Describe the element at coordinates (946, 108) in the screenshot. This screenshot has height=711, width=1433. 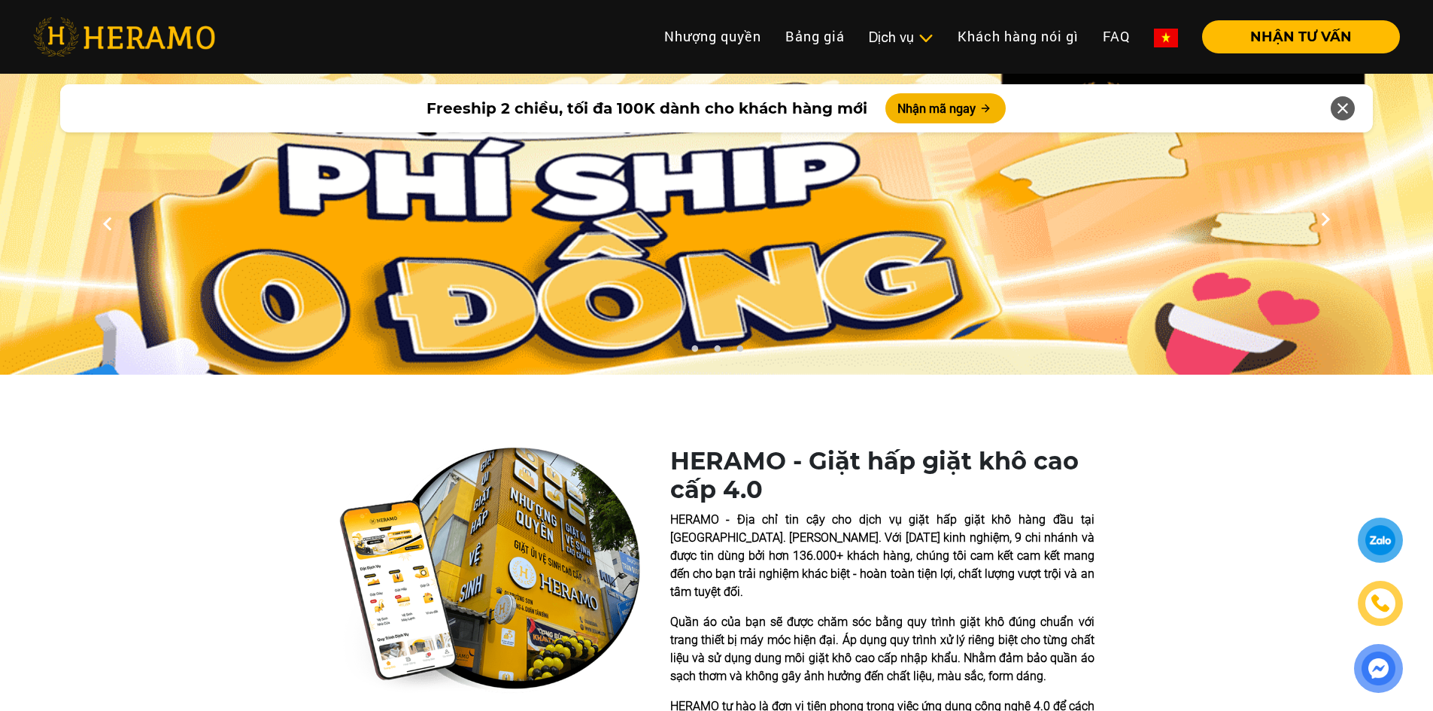
I see `button: Nhận mã ngay` at that location.